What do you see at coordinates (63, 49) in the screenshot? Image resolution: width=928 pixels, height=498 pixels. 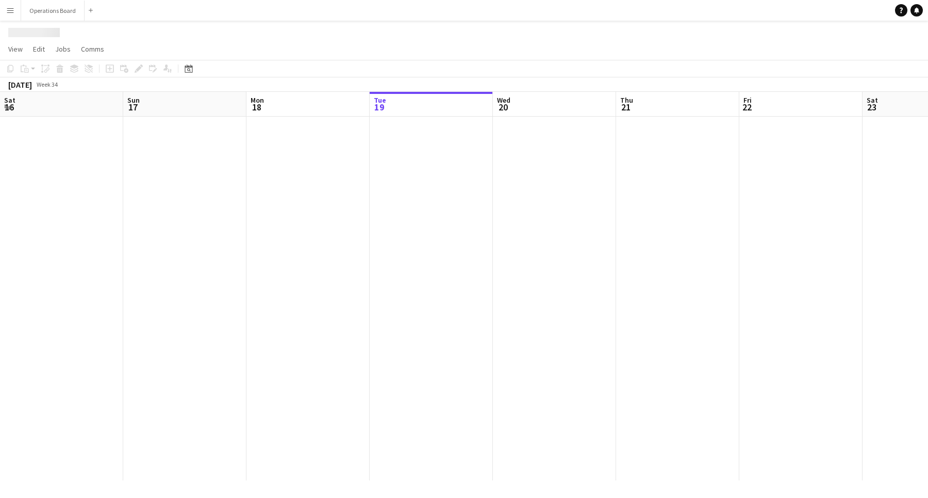 I see `a: Jobs` at bounding box center [63, 49].